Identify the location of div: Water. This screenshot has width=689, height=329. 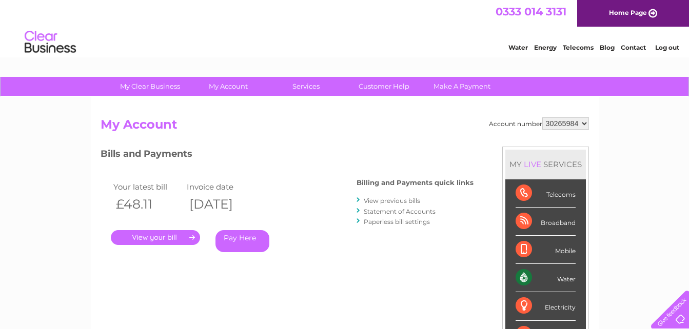
(545, 278).